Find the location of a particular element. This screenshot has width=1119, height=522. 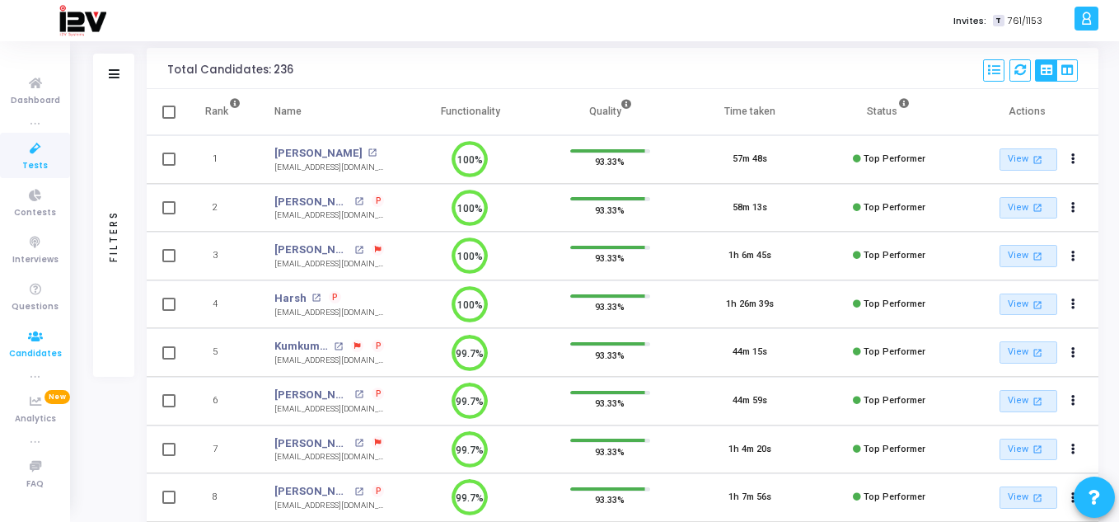

img: logo is located at coordinates (82, 21).